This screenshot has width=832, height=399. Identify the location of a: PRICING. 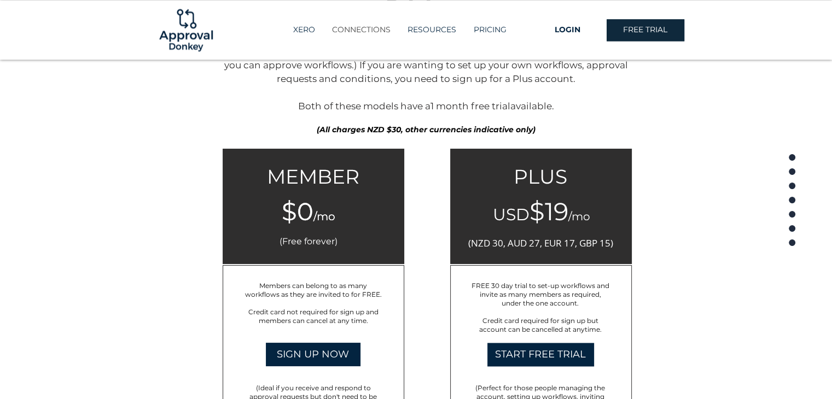
(489, 30).